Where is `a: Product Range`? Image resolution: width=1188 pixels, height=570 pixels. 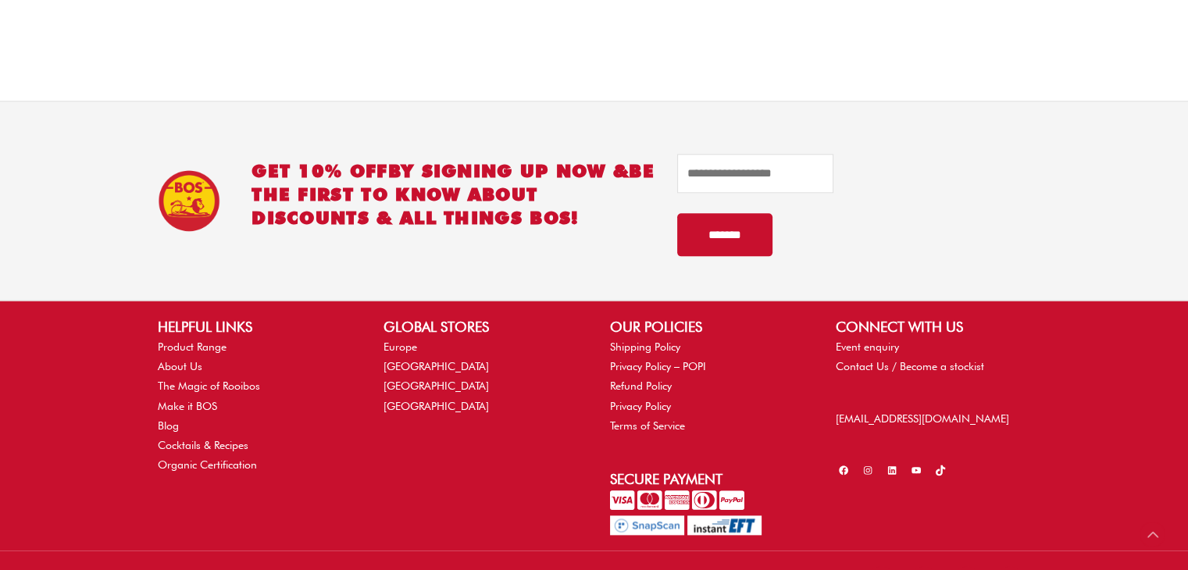
a: Product Range is located at coordinates (192, 347).